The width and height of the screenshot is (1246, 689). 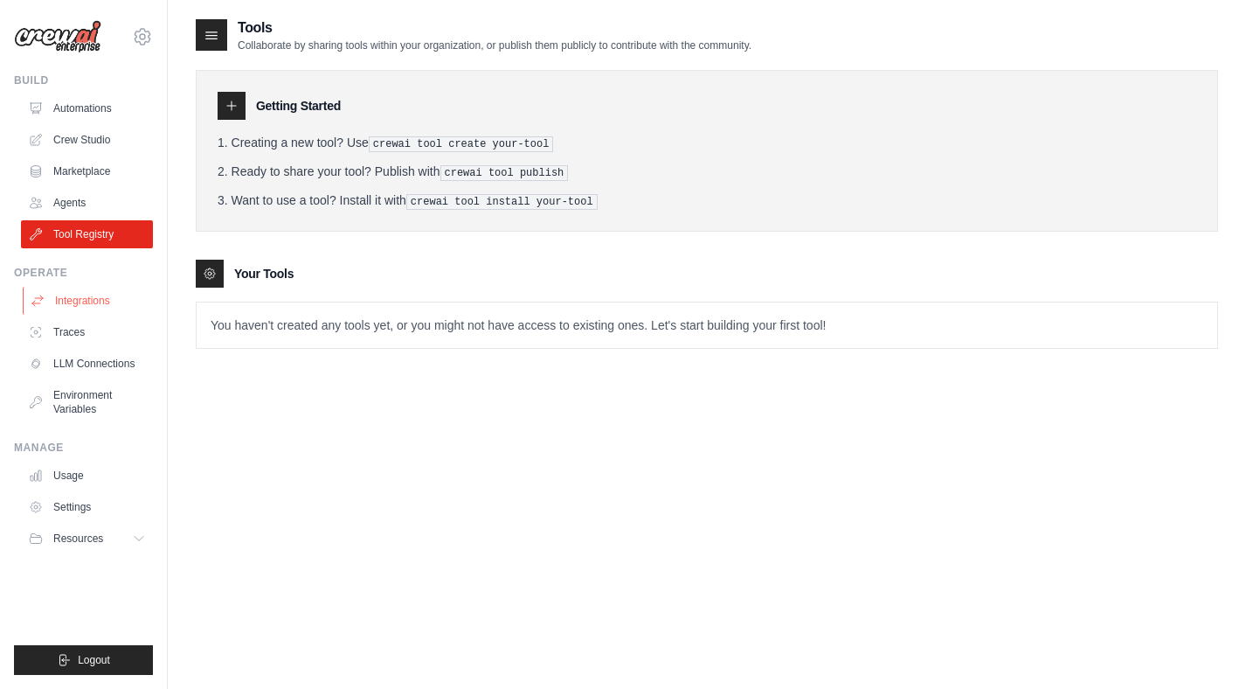 I want to click on p: Collaborate by sharing tools within your organization, or publish them publicly to contribute wit..., so click(x=495, y=45).